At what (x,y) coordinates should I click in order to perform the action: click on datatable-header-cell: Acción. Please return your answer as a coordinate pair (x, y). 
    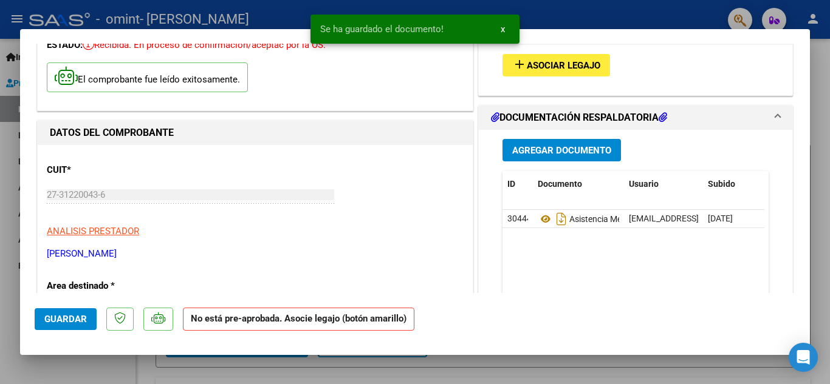
    Looking at the image, I should click on (794, 184).